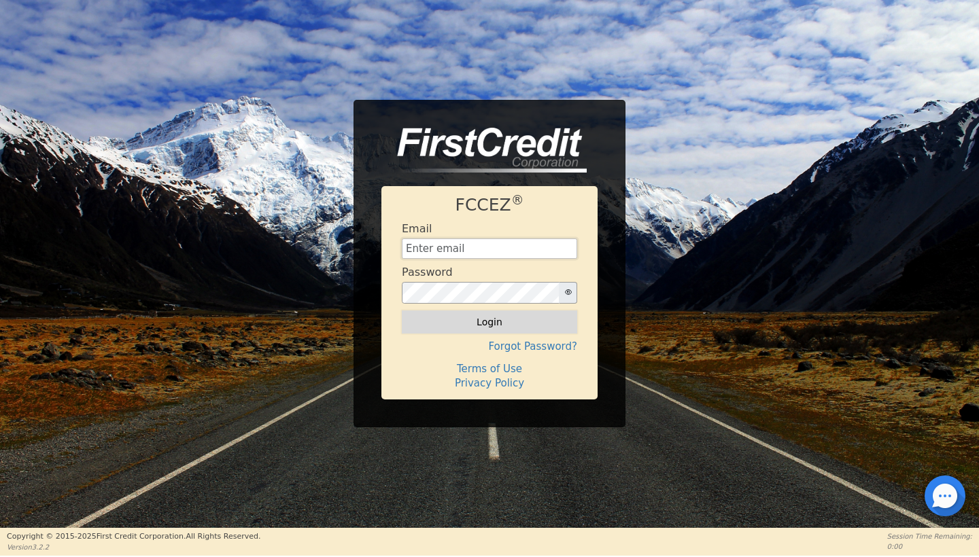  What do you see at coordinates (427, 272) in the screenshot?
I see `h4: Password` at bounding box center [427, 272].